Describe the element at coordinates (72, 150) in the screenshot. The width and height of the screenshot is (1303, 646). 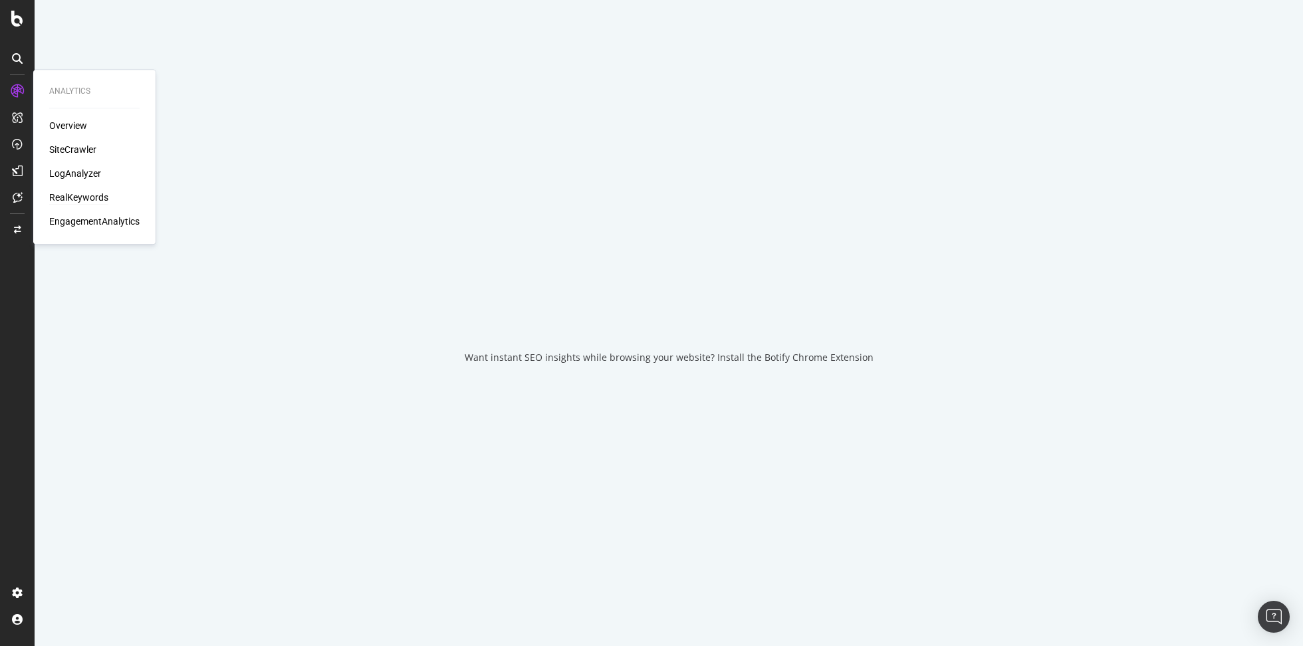
I see `div: SiteCrawler` at that location.